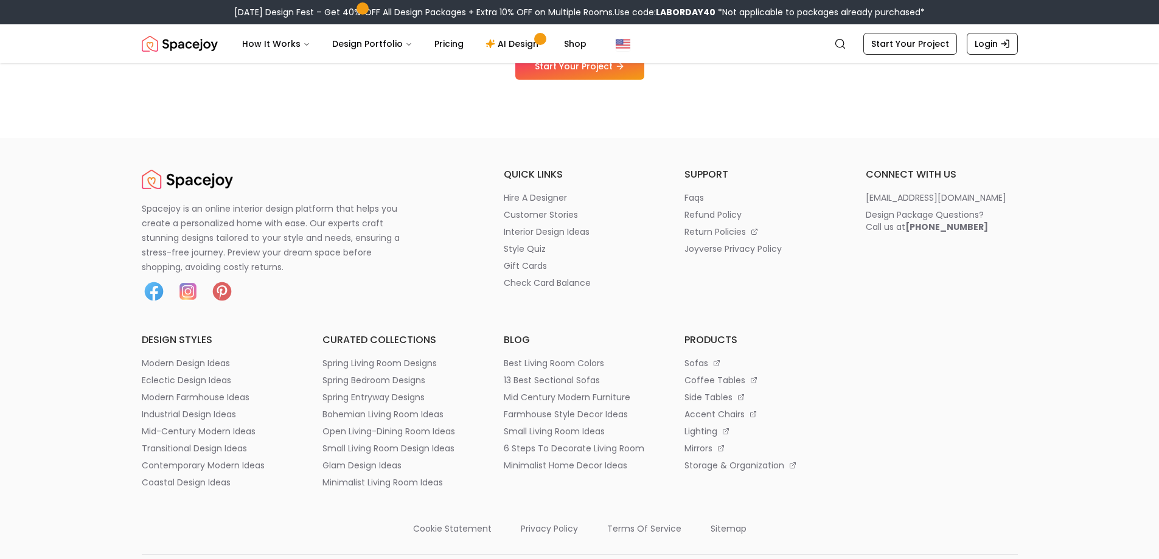  Describe the element at coordinates (715, 380) in the screenshot. I see `p: coffee tables` at that location.